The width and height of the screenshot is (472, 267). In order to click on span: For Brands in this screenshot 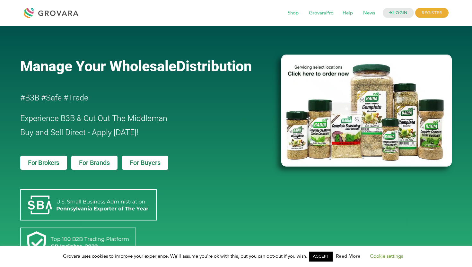, I will do `click(94, 163)`.